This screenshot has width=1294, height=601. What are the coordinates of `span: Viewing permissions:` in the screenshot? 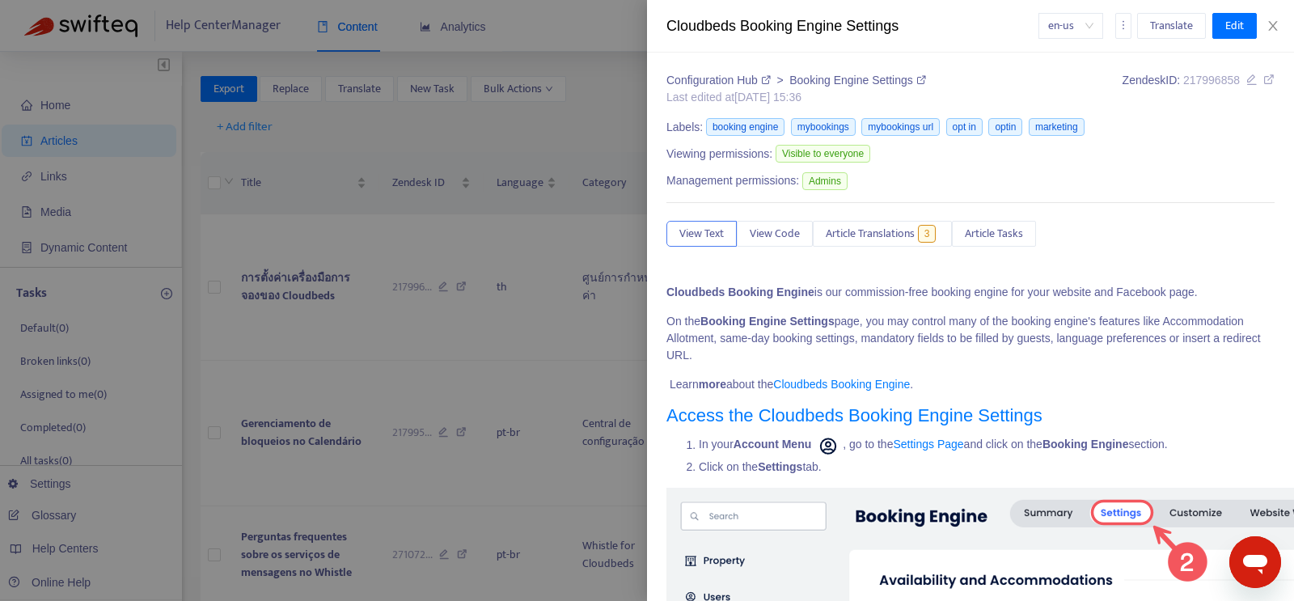 It's located at (719, 154).